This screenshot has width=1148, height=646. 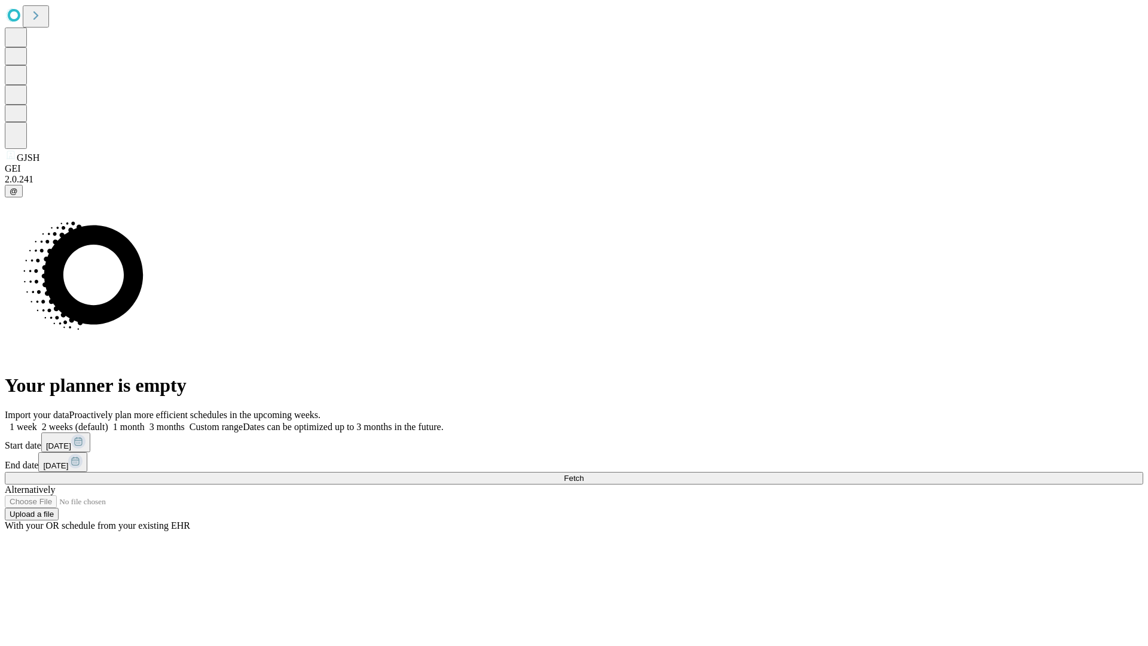 What do you see at coordinates (28, 157) in the screenshot?
I see `span: GJSH` at bounding box center [28, 157].